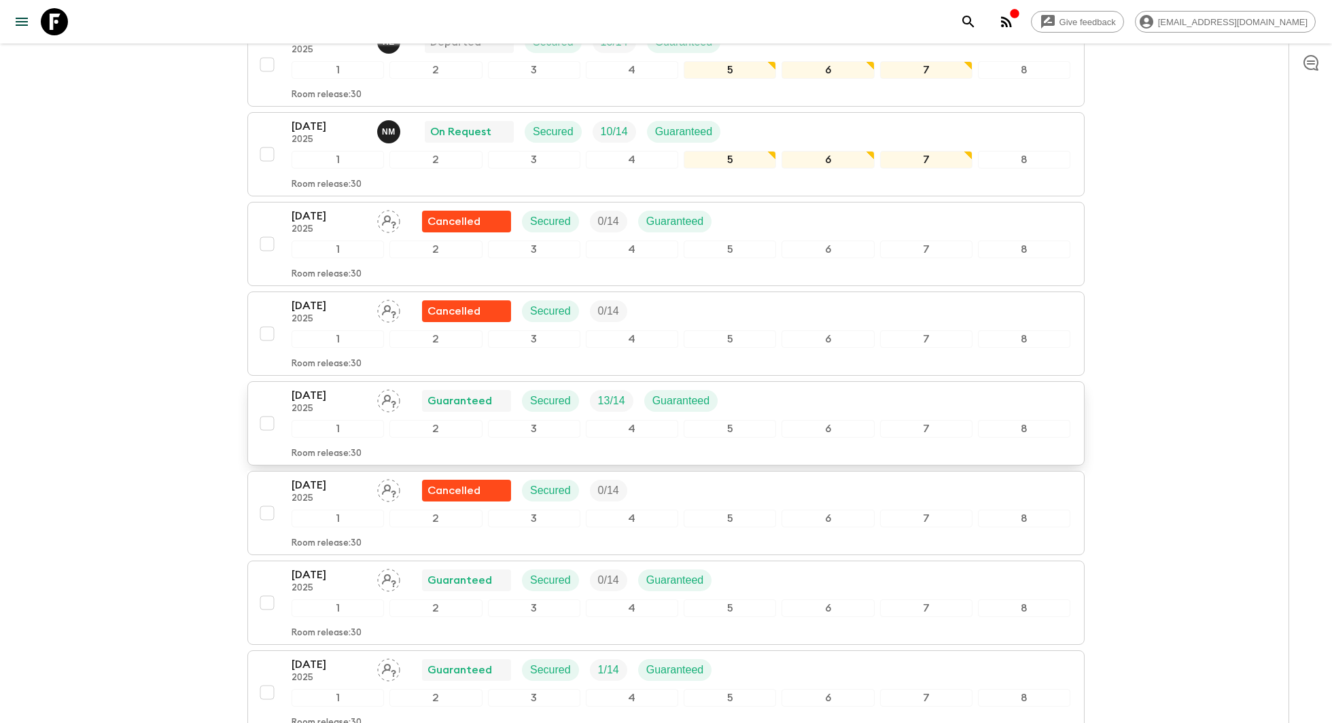 The image size is (1332, 723). What do you see at coordinates (390, 132) in the screenshot?
I see `button: NM` at bounding box center [390, 132].